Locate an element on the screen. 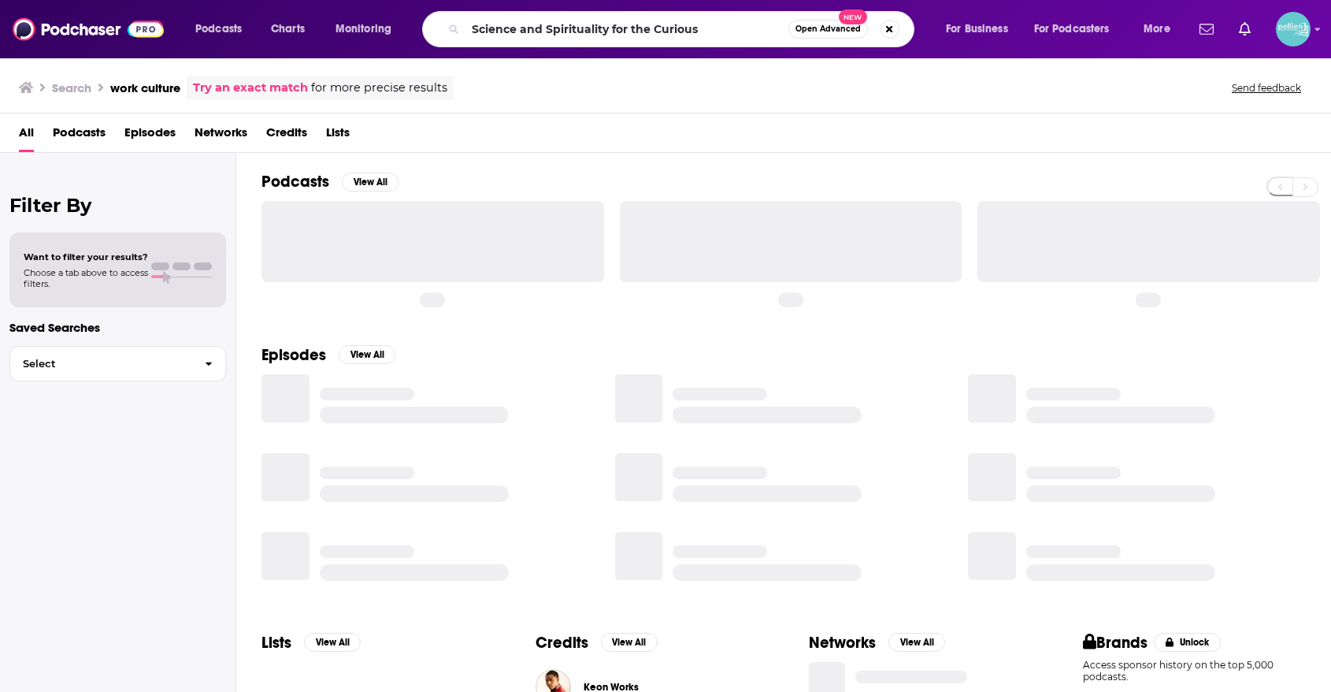 This screenshot has height=692, width=1331. span: Select is located at coordinates (101, 363).